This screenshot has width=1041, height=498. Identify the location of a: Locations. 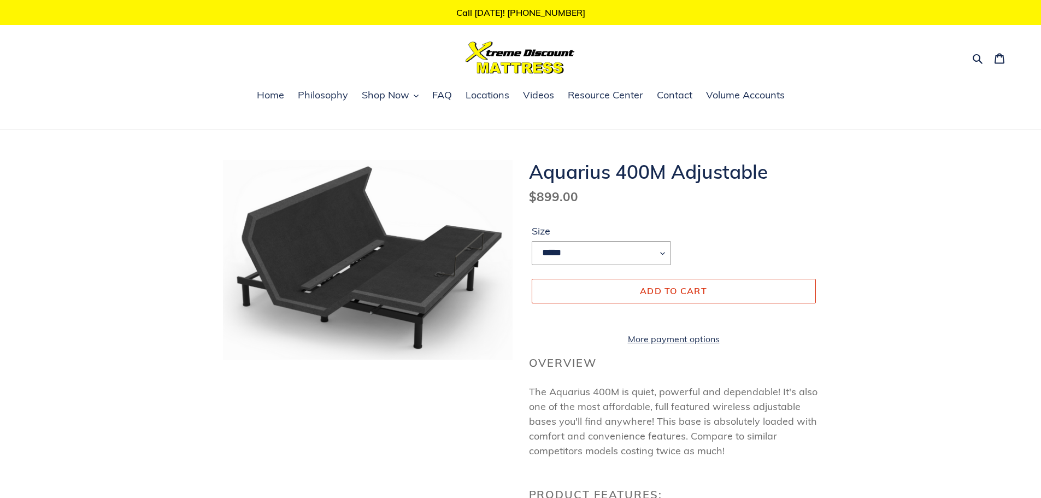
(488, 96).